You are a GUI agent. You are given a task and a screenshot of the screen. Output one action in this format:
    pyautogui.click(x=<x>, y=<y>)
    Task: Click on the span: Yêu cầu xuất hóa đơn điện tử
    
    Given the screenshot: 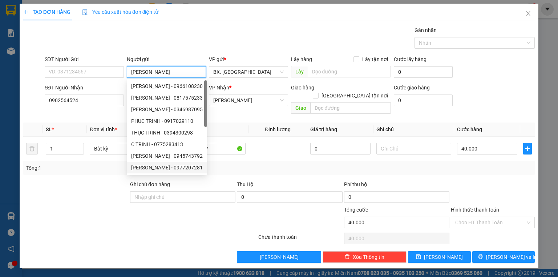 What is the action you would take?
    pyautogui.click(x=120, y=12)
    